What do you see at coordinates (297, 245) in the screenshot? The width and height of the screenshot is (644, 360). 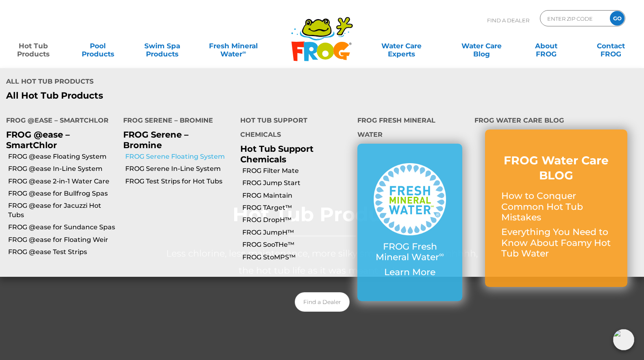 I see `a: FROG SooTHe™` at bounding box center [297, 245].